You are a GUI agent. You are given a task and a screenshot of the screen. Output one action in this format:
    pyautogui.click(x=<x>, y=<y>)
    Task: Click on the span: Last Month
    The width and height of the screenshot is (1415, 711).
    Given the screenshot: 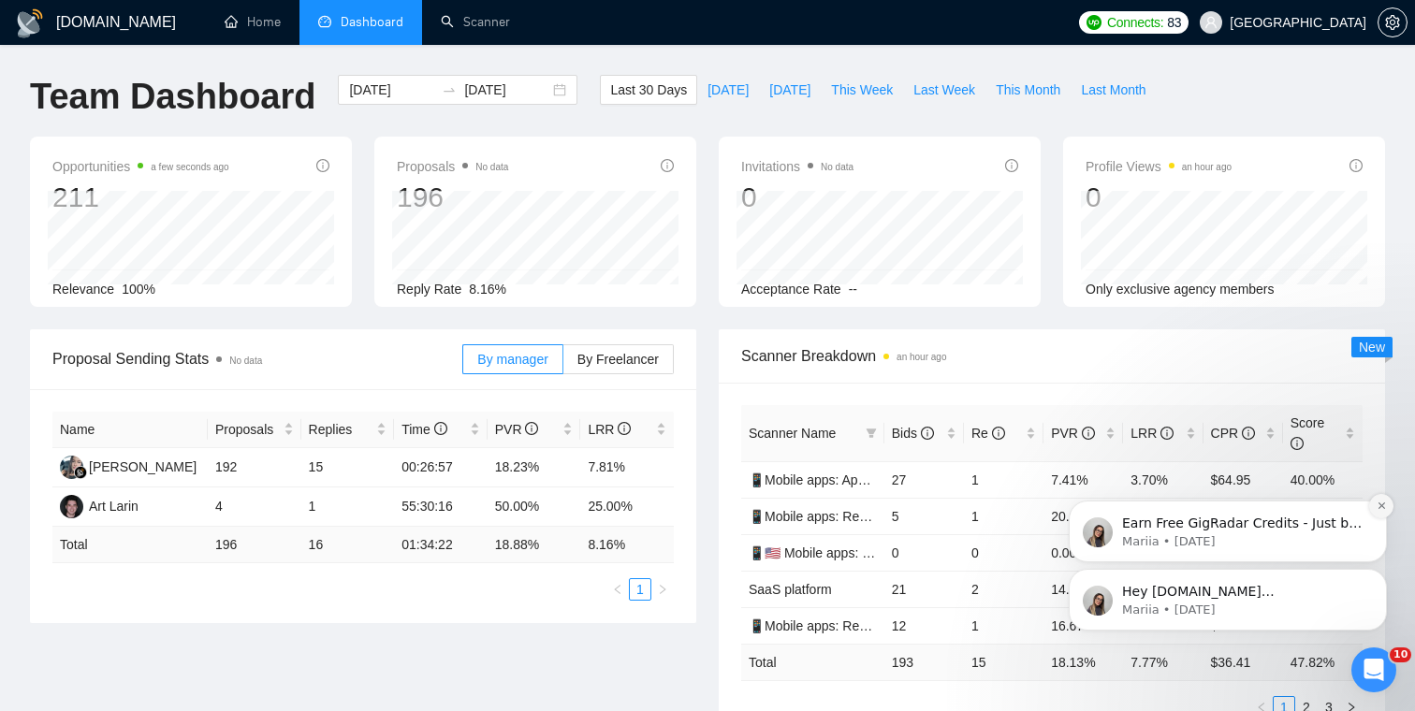 What is the action you would take?
    pyautogui.click(x=1113, y=90)
    